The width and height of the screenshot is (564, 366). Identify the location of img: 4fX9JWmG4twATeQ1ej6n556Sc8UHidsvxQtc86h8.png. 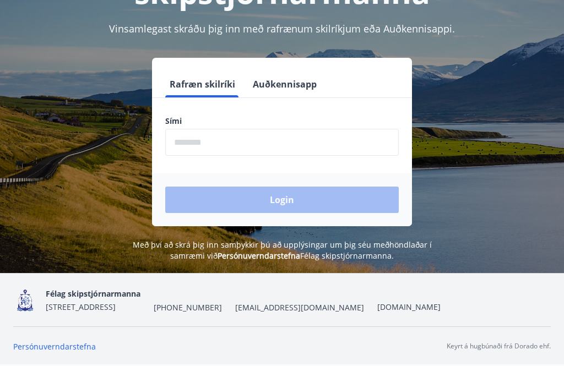
(25, 300).